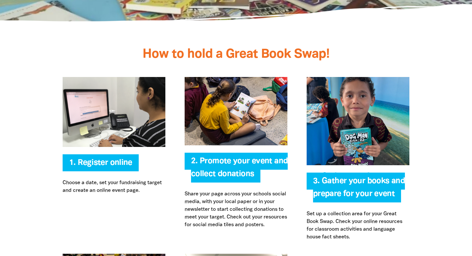  What do you see at coordinates (114, 187) in the screenshot?
I see `p: Choose a date, set your fundraising target and create an online event page.` at bounding box center [114, 187].